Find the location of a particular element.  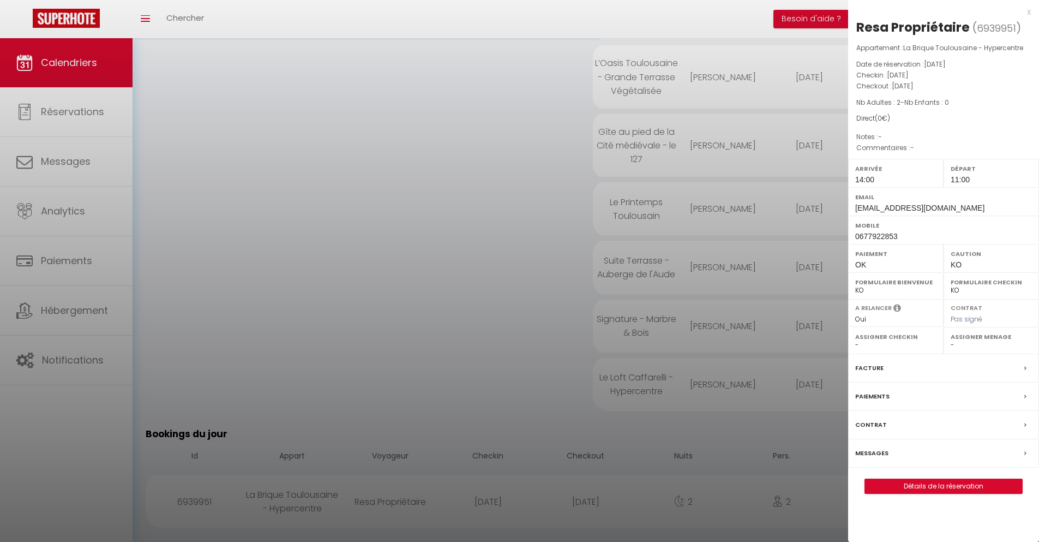

span: KO is located at coordinates (956, 264).